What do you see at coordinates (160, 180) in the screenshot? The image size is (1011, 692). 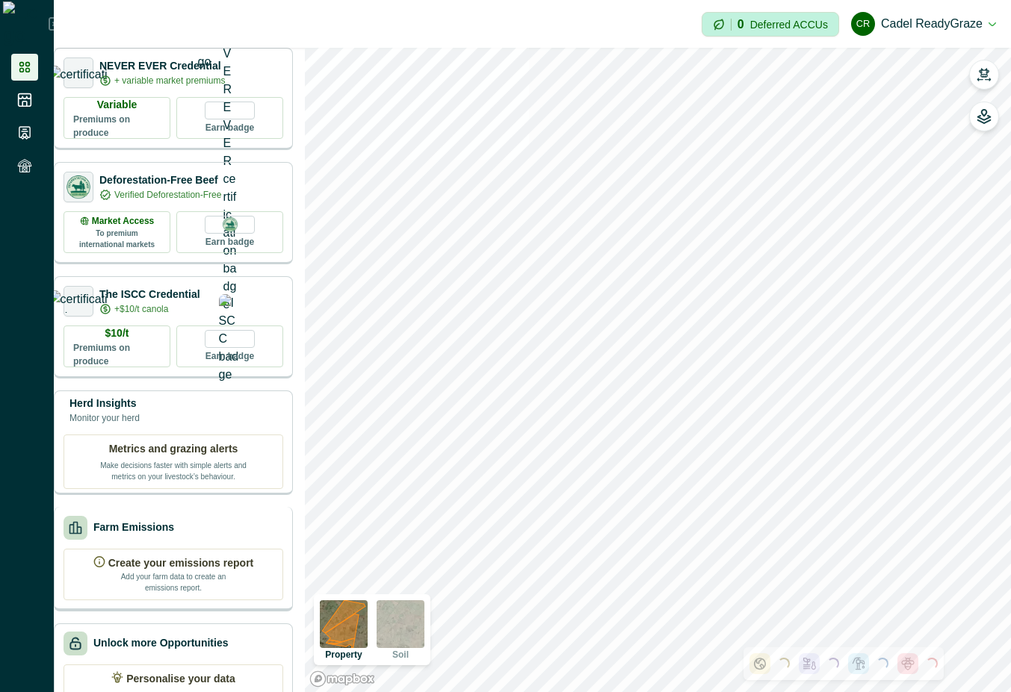 I see `p: Deforestation-Free Beef` at bounding box center [160, 180].